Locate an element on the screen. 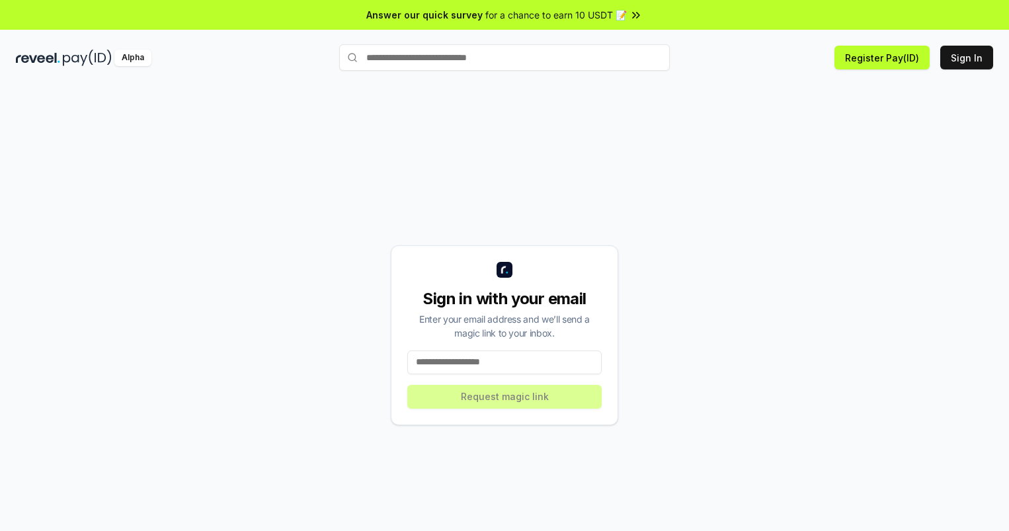 This screenshot has height=531, width=1009. div: Alpha is located at coordinates (133, 58).